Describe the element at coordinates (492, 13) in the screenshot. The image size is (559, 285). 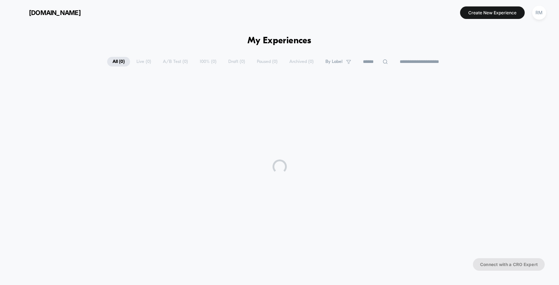
I see `button: Create New Experience` at that location.